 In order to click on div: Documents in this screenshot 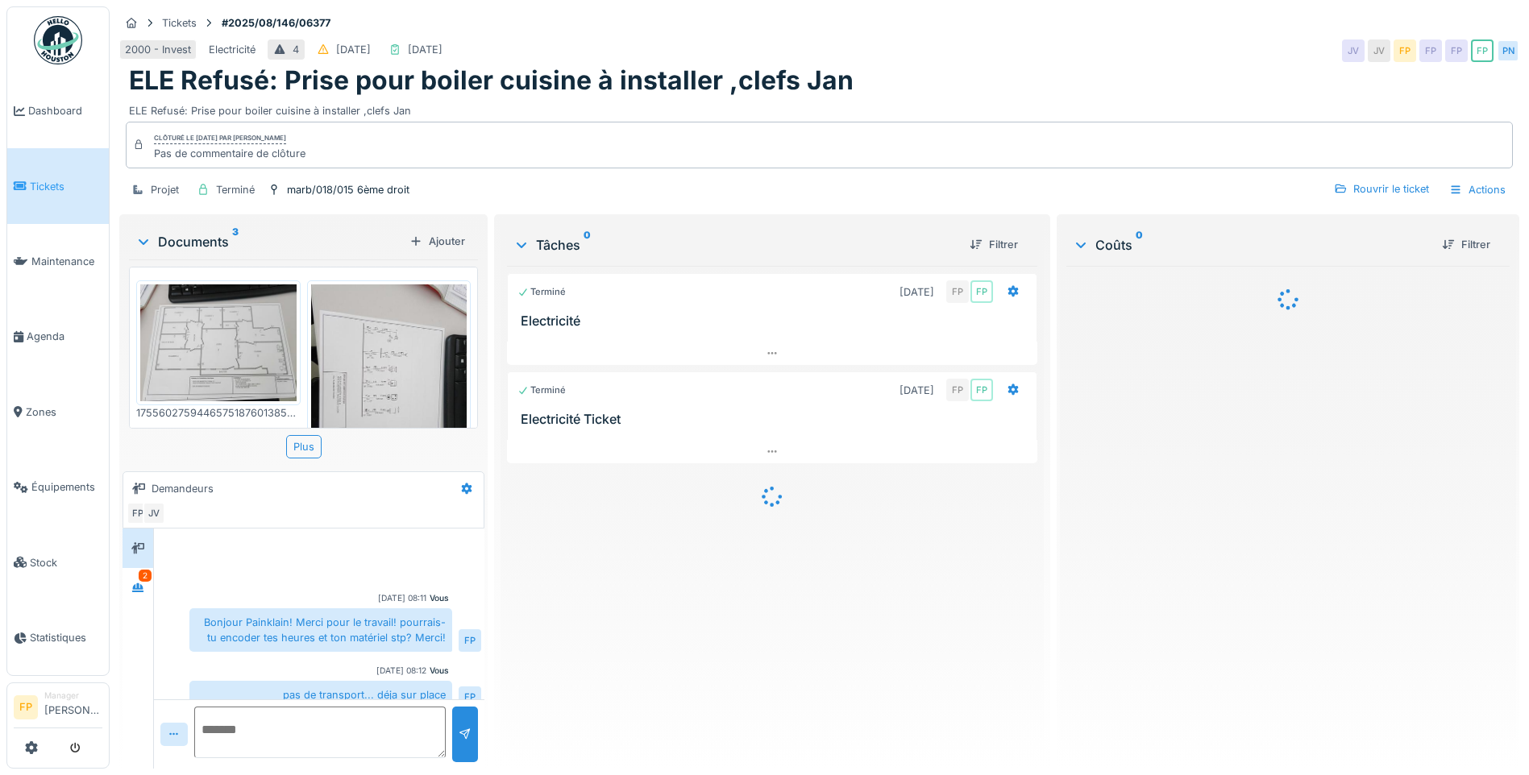, I will do `click(269, 242)`.